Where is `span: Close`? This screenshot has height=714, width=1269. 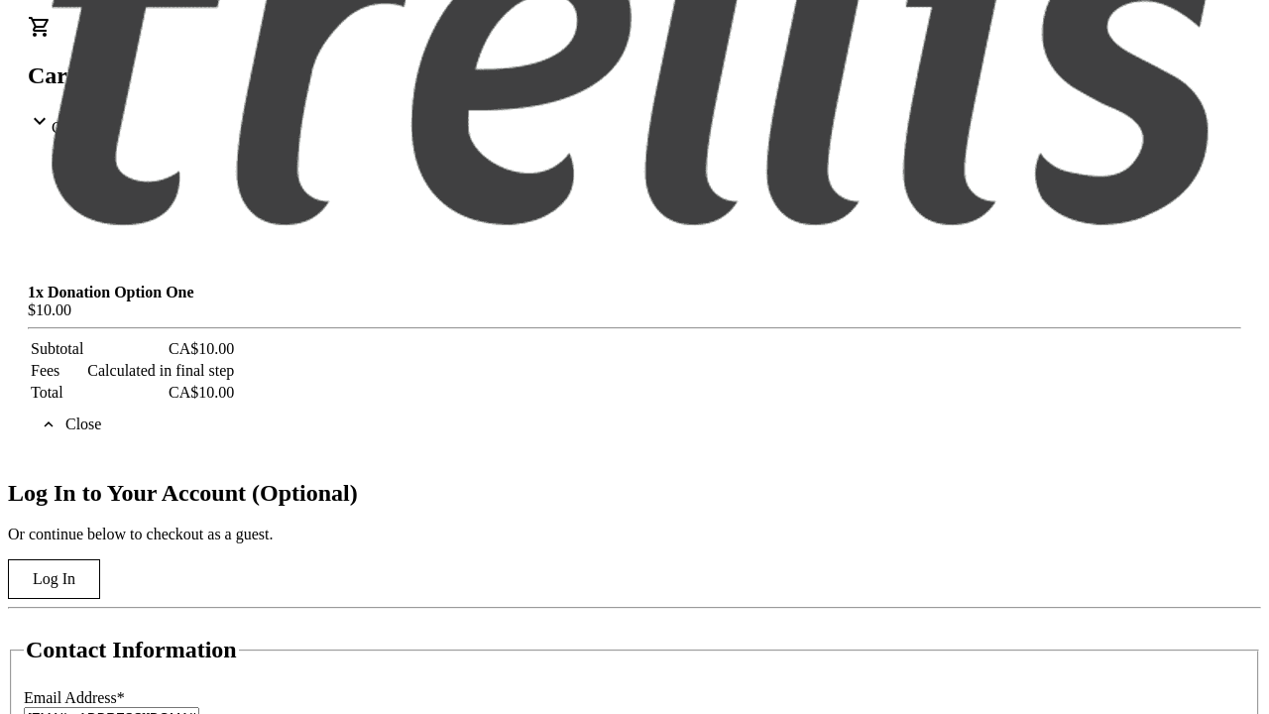
span: Close is located at coordinates (83, 424).